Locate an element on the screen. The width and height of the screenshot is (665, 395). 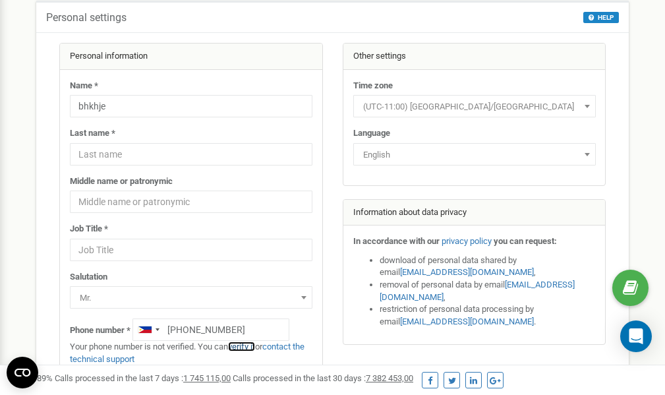
span: Calls processed in the last 30 days : is located at coordinates (323, 377).